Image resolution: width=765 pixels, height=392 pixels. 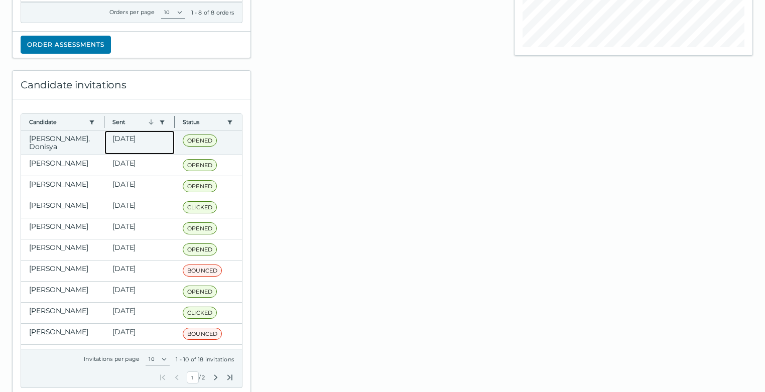 I want to click on div: Candidate invitations, so click(x=132, y=85).